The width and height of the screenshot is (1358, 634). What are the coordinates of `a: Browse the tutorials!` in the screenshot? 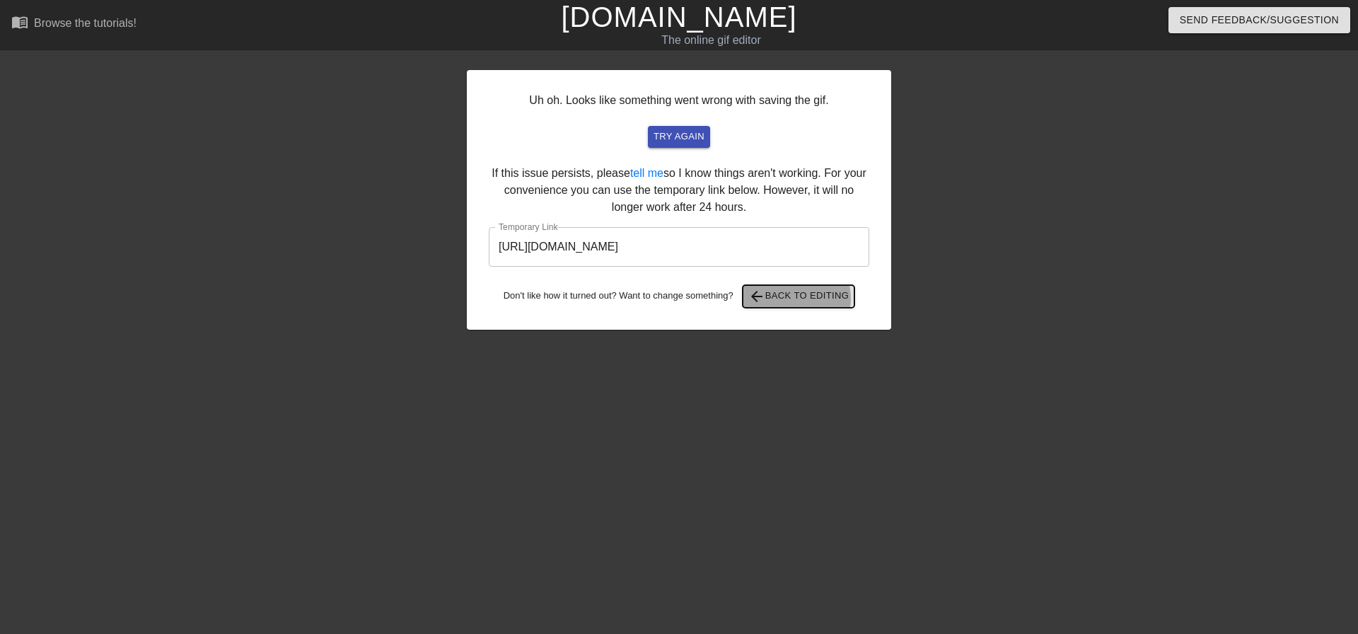 It's located at (74, 24).